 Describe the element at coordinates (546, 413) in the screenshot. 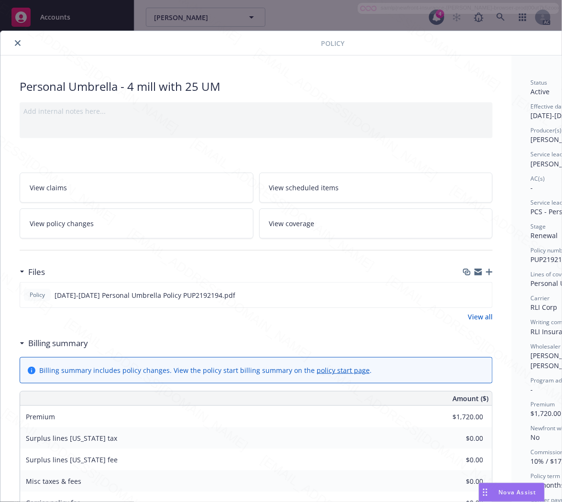

I see `span: $1,720.00` at that location.